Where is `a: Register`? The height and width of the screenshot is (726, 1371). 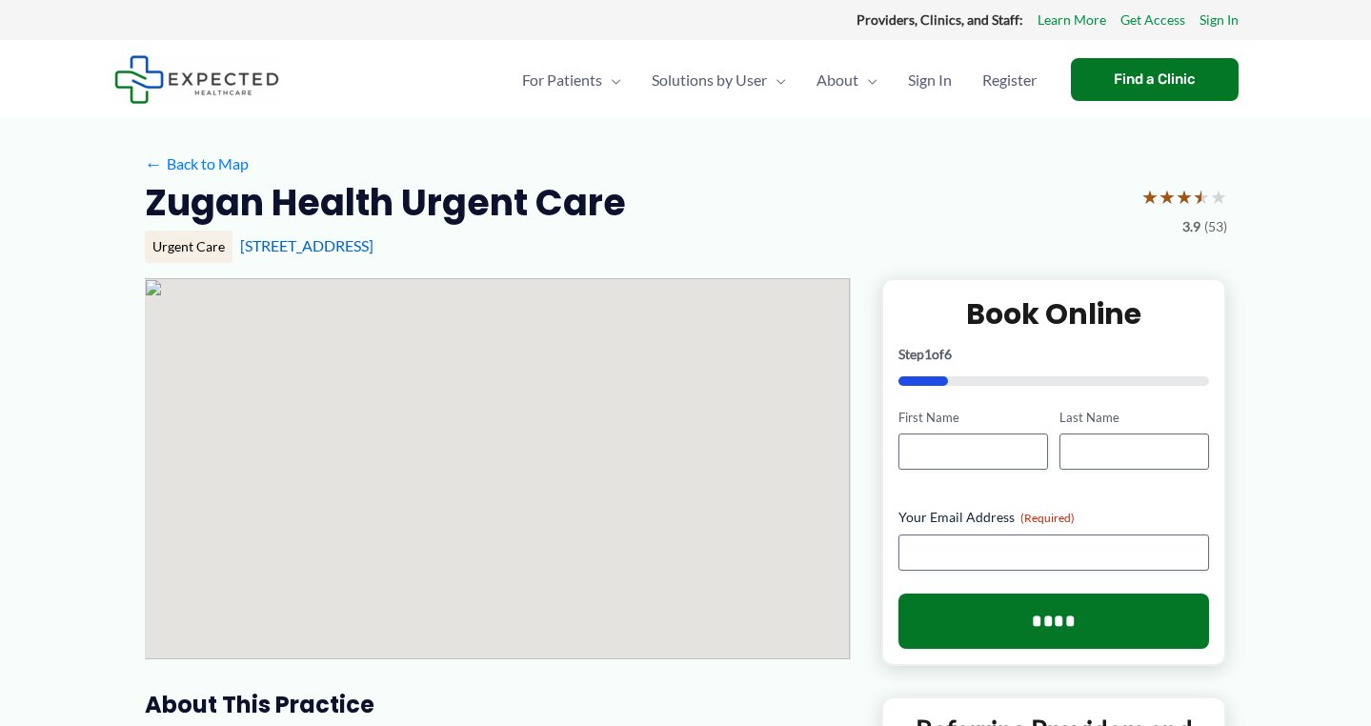
a: Register is located at coordinates (1009, 80).